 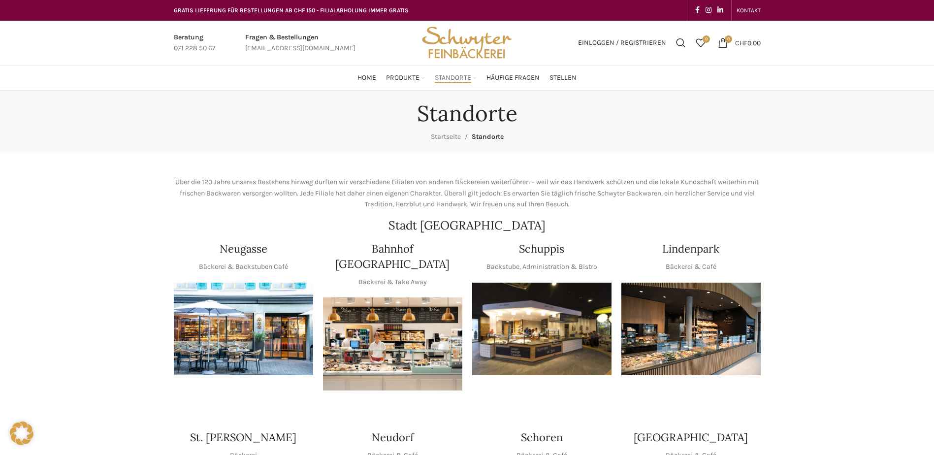 I want to click on span: KONTAKT, so click(x=749, y=10).